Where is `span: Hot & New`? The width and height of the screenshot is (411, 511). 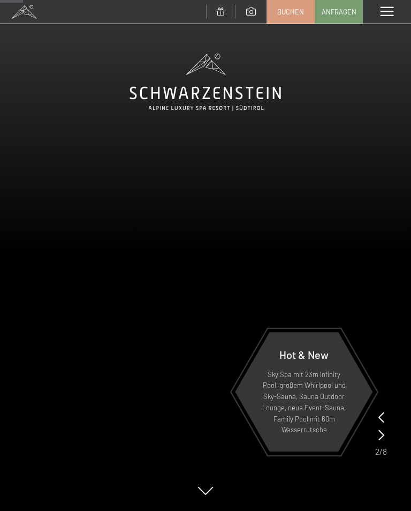 span: Hot & New is located at coordinates (304, 354).